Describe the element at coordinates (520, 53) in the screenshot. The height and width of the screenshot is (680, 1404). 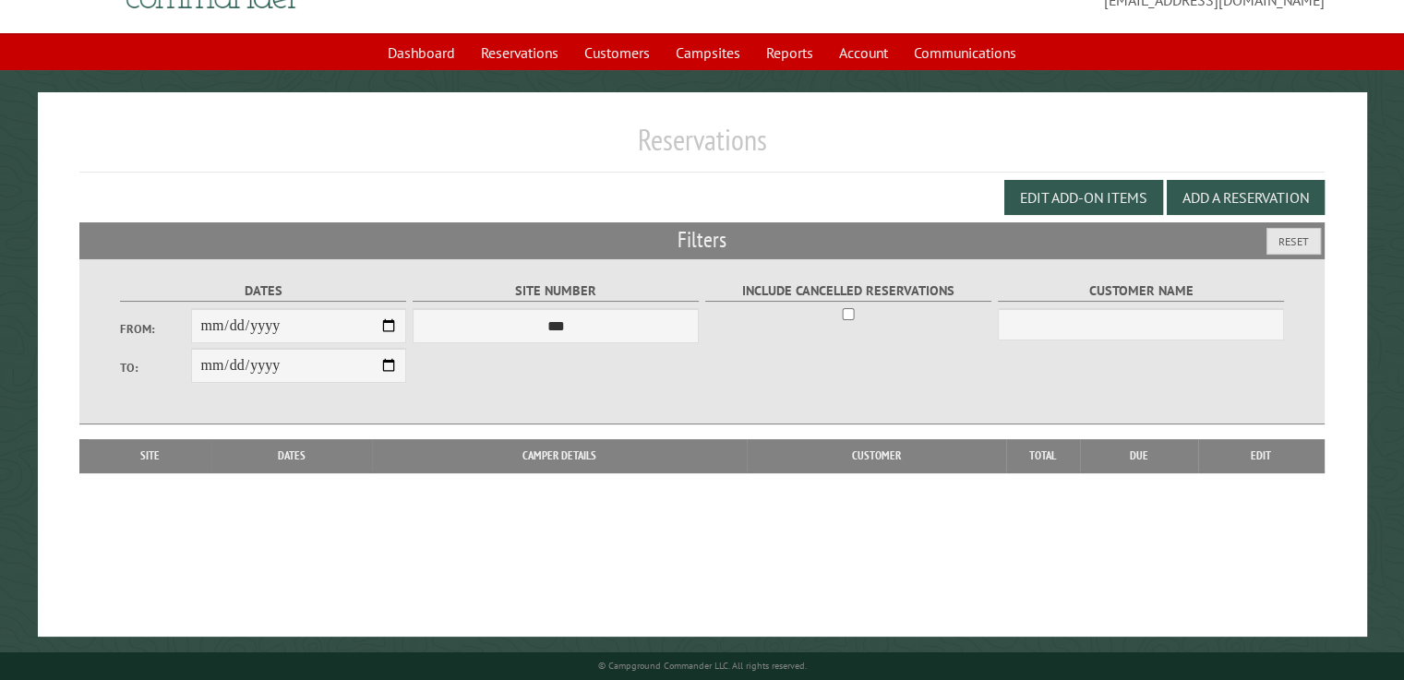
I see `a: Reservations` at that location.